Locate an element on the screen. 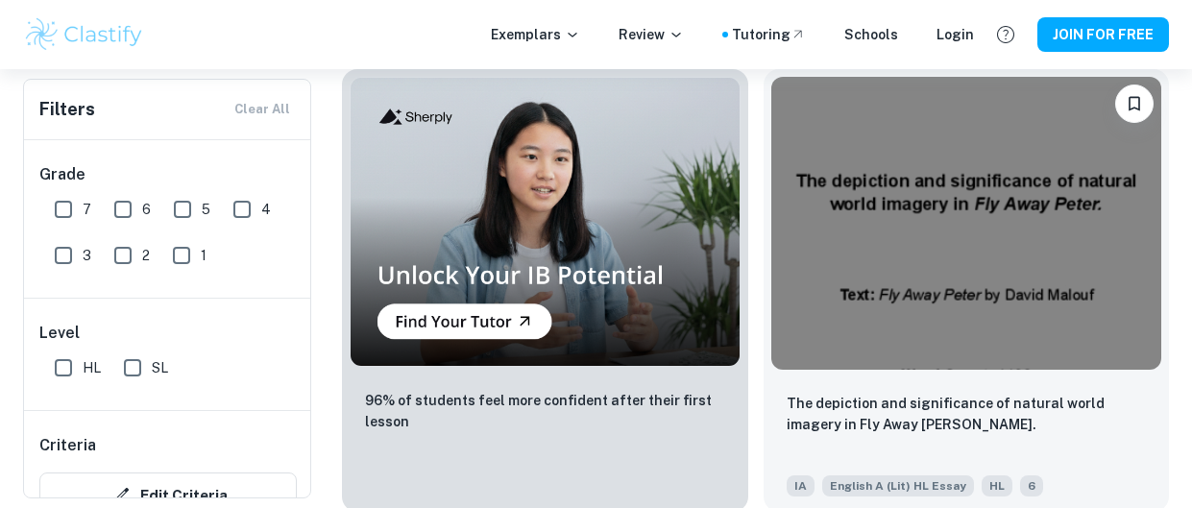 This screenshot has height=508, width=1192. span: 2 is located at coordinates (146, 255).